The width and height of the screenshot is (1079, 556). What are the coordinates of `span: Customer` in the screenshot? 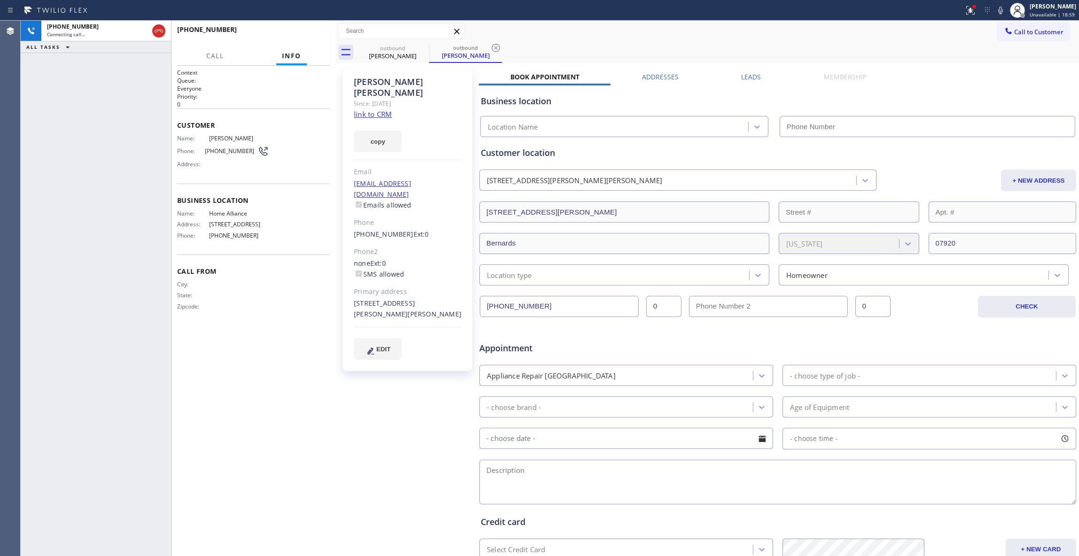 It's located at (253, 125).